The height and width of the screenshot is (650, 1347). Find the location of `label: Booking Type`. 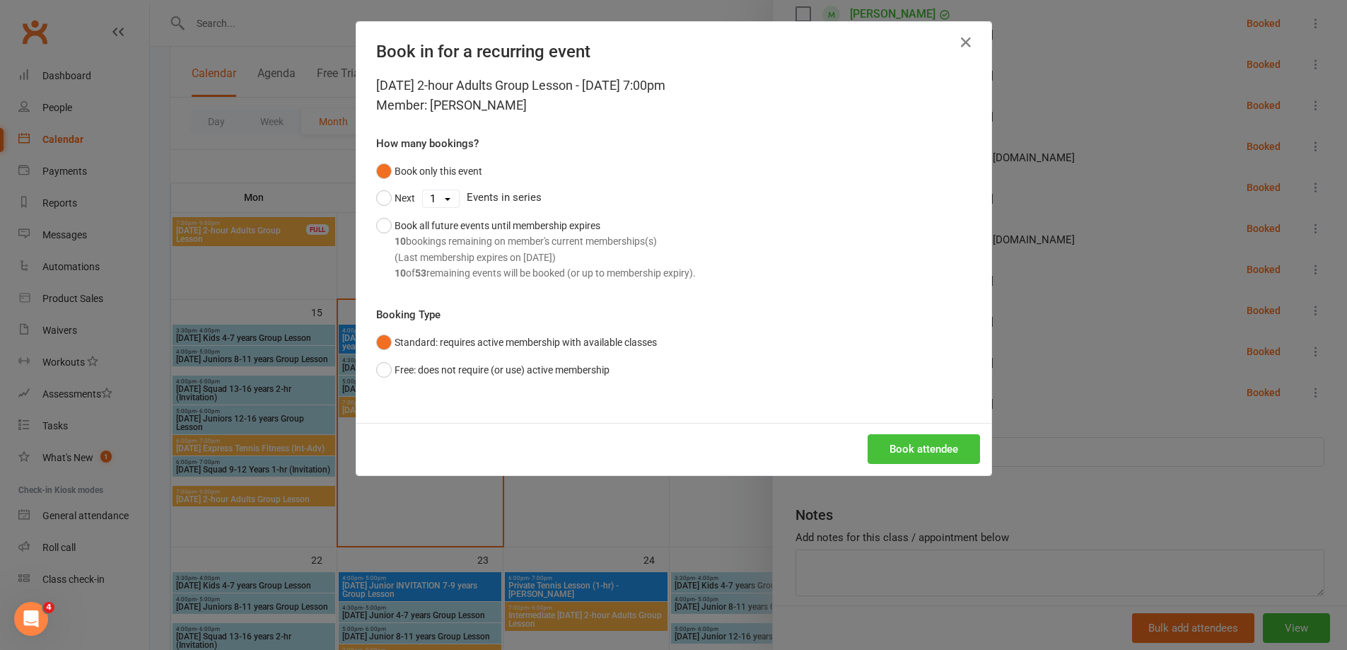

label: Booking Type is located at coordinates (408, 315).